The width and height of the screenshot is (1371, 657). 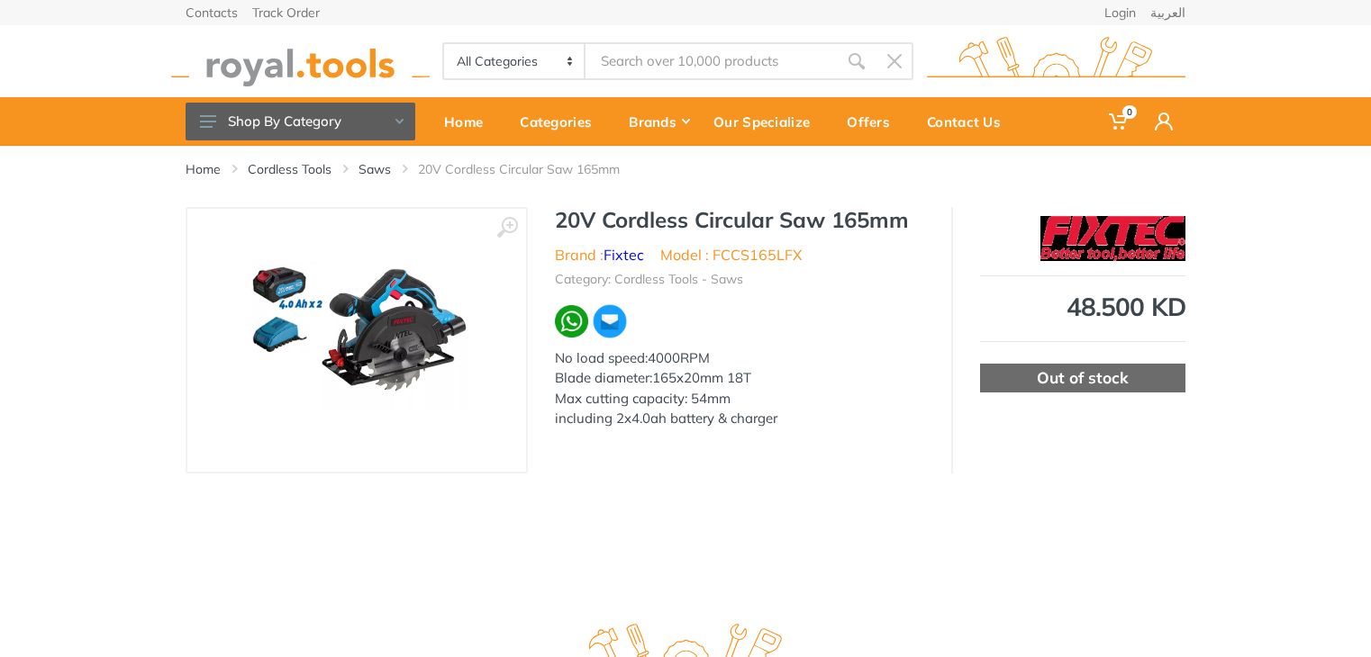 I want to click on span: 0, so click(x=1129, y=112).